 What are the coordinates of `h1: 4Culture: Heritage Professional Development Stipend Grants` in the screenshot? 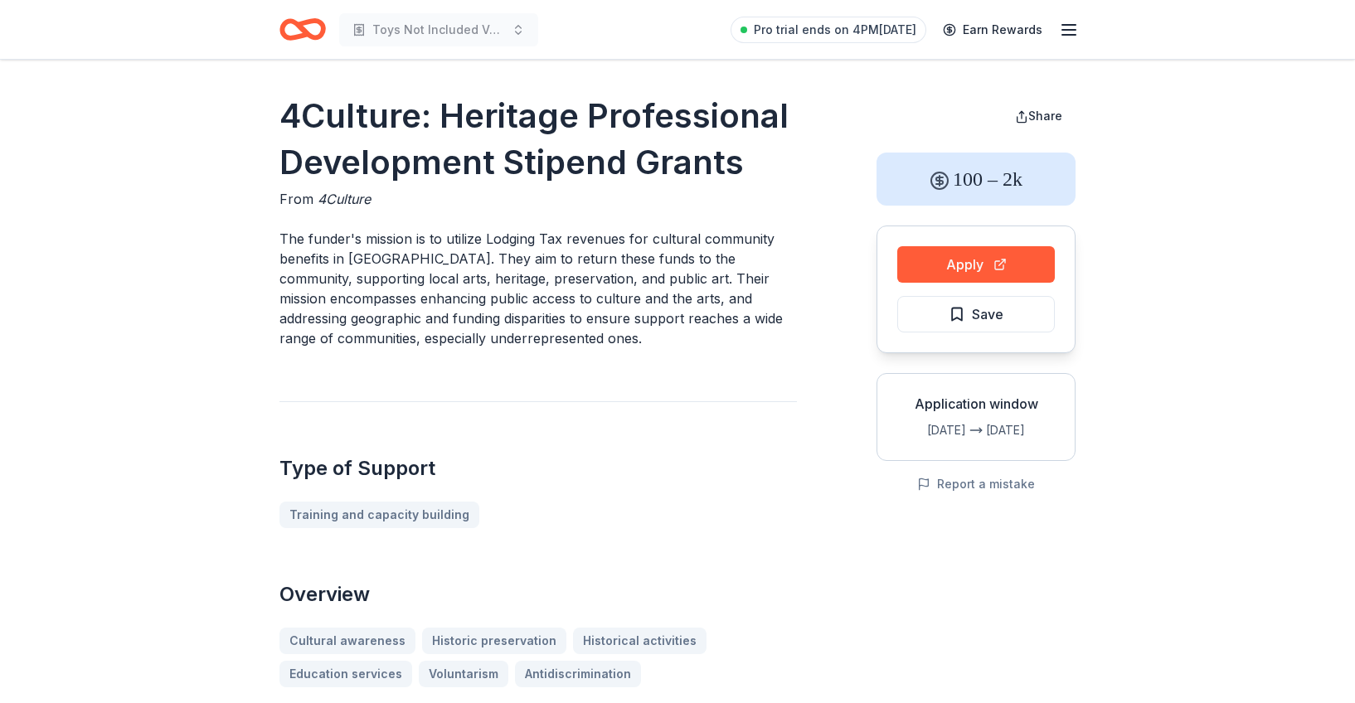 It's located at (538, 139).